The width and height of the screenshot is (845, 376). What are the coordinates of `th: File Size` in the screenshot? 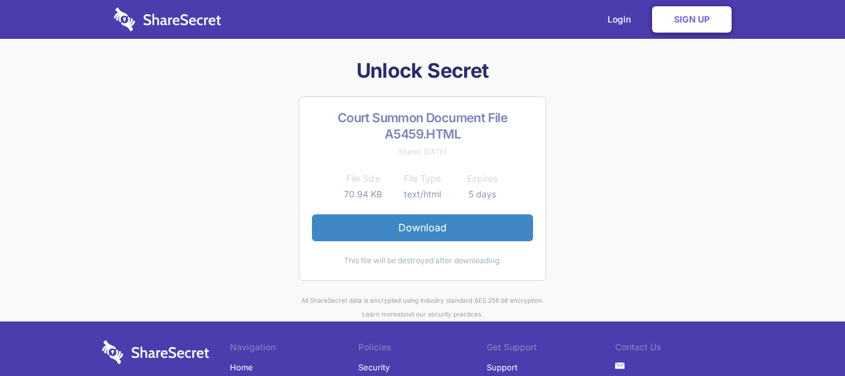 It's located at (363, 179).